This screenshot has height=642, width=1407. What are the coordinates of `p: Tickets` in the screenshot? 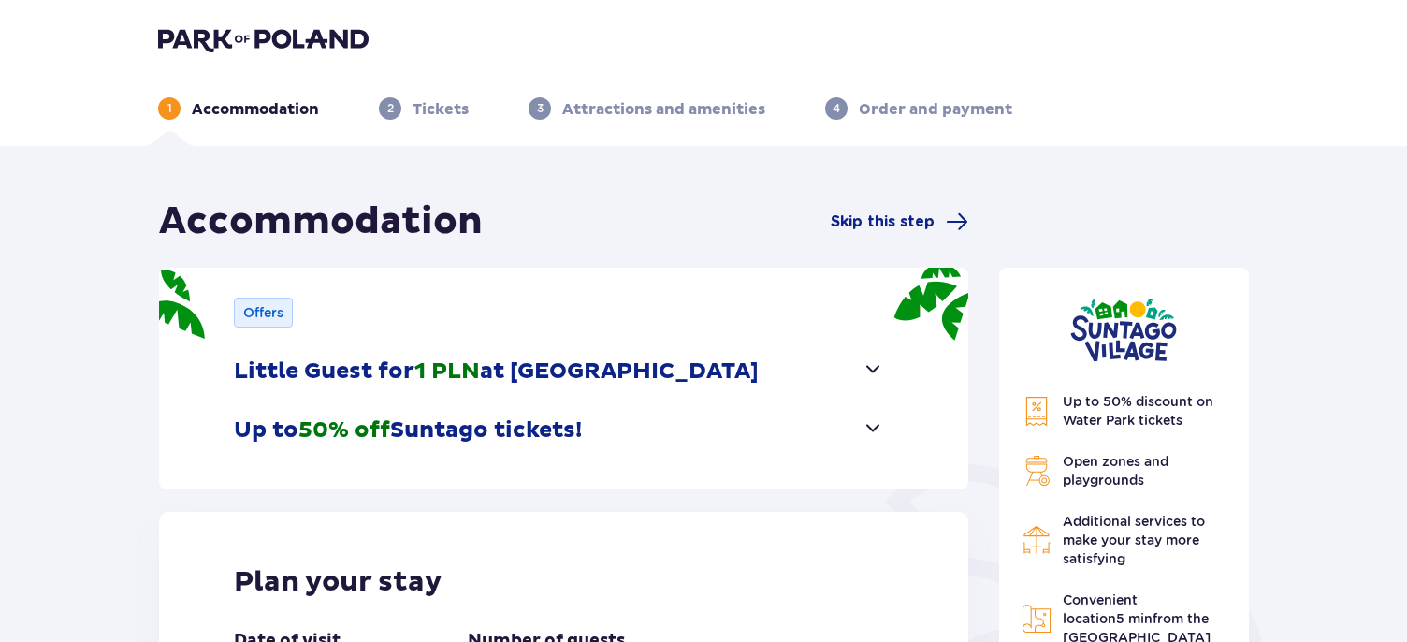 It's located at (441, 109).